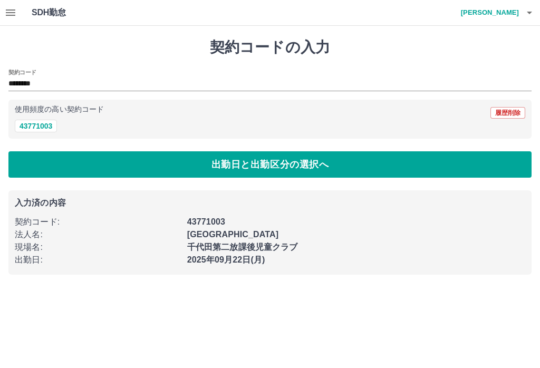 The width and height of the screenshot is (540, 368). What do you see at coordinates (22, 72) in the screenshot?
I see `h2: 契約コード` at bounding box center [22, 72].